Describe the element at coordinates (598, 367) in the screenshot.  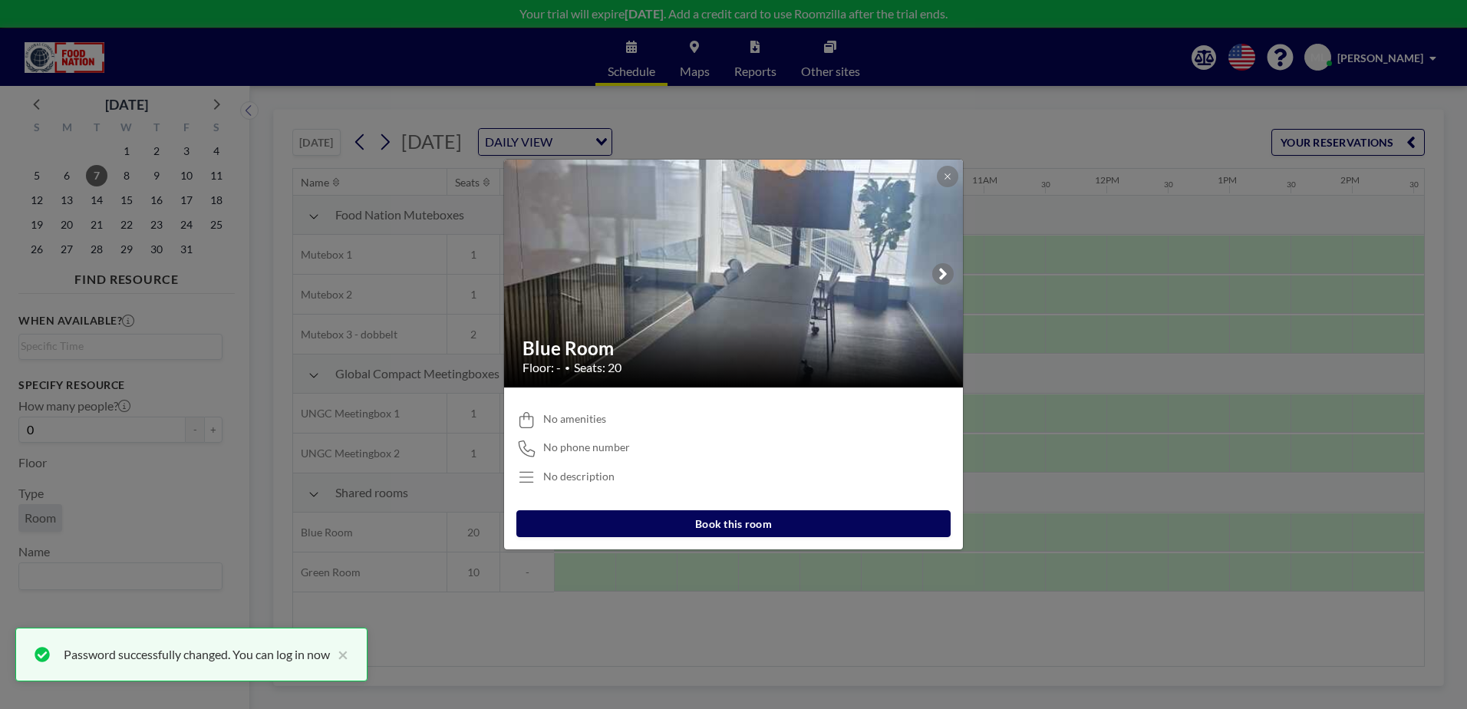
I see `span: Seats: 20` at that location.